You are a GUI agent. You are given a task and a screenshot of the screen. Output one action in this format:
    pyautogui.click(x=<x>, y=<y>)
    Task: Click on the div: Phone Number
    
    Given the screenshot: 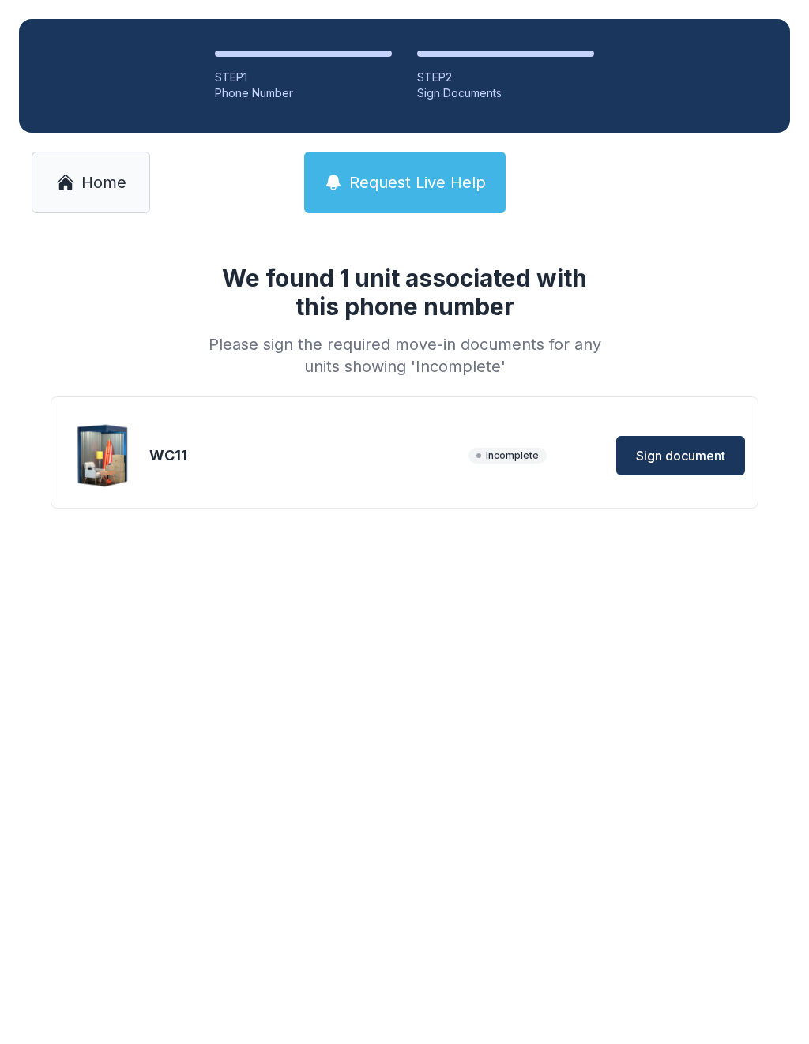 What is the action you would take?
    pyautogui.click(x=303, y=93)
    